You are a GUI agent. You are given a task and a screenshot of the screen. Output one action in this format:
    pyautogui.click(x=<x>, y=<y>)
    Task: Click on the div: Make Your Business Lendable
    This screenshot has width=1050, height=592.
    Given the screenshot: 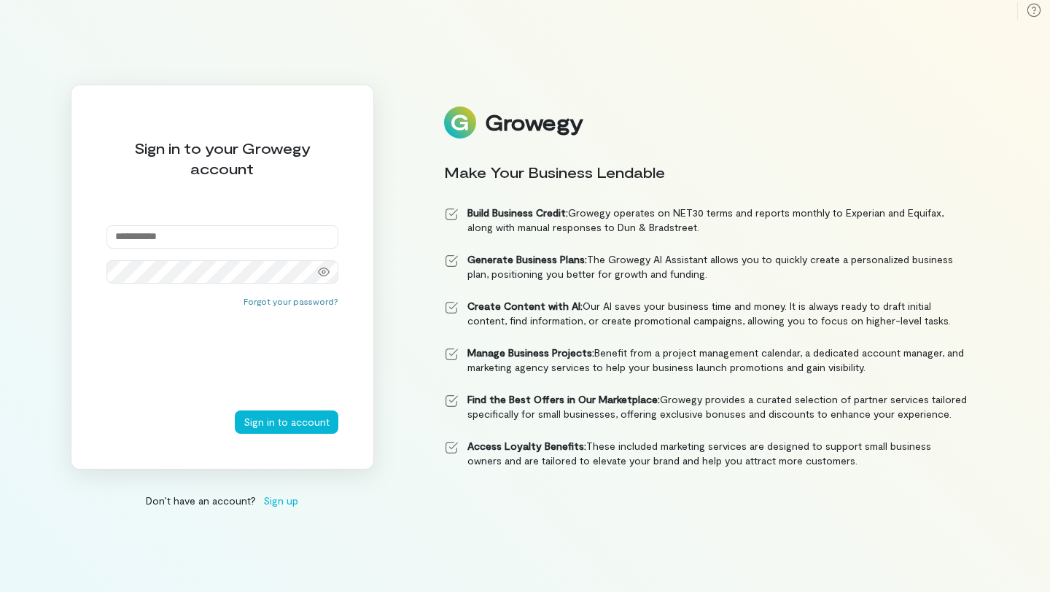 What is the action you would take?
    pyautogui.click(x=706, y=172)
    